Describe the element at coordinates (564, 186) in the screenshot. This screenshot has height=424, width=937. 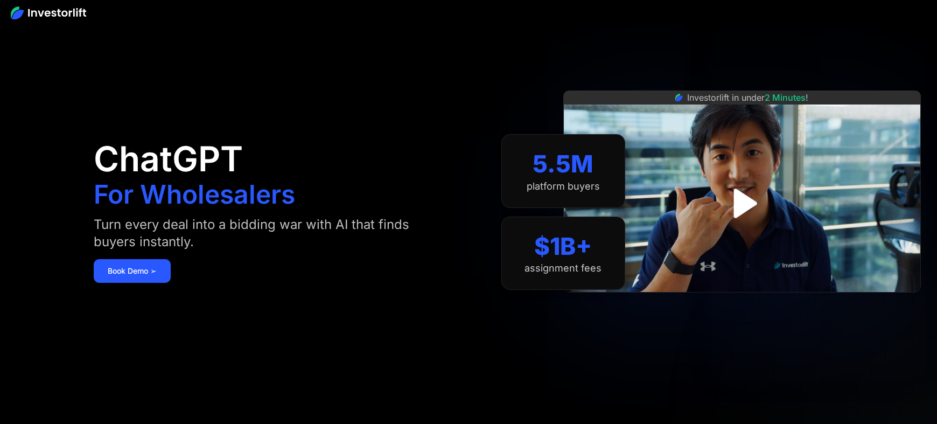
I see `div: platform buyers` at that location.